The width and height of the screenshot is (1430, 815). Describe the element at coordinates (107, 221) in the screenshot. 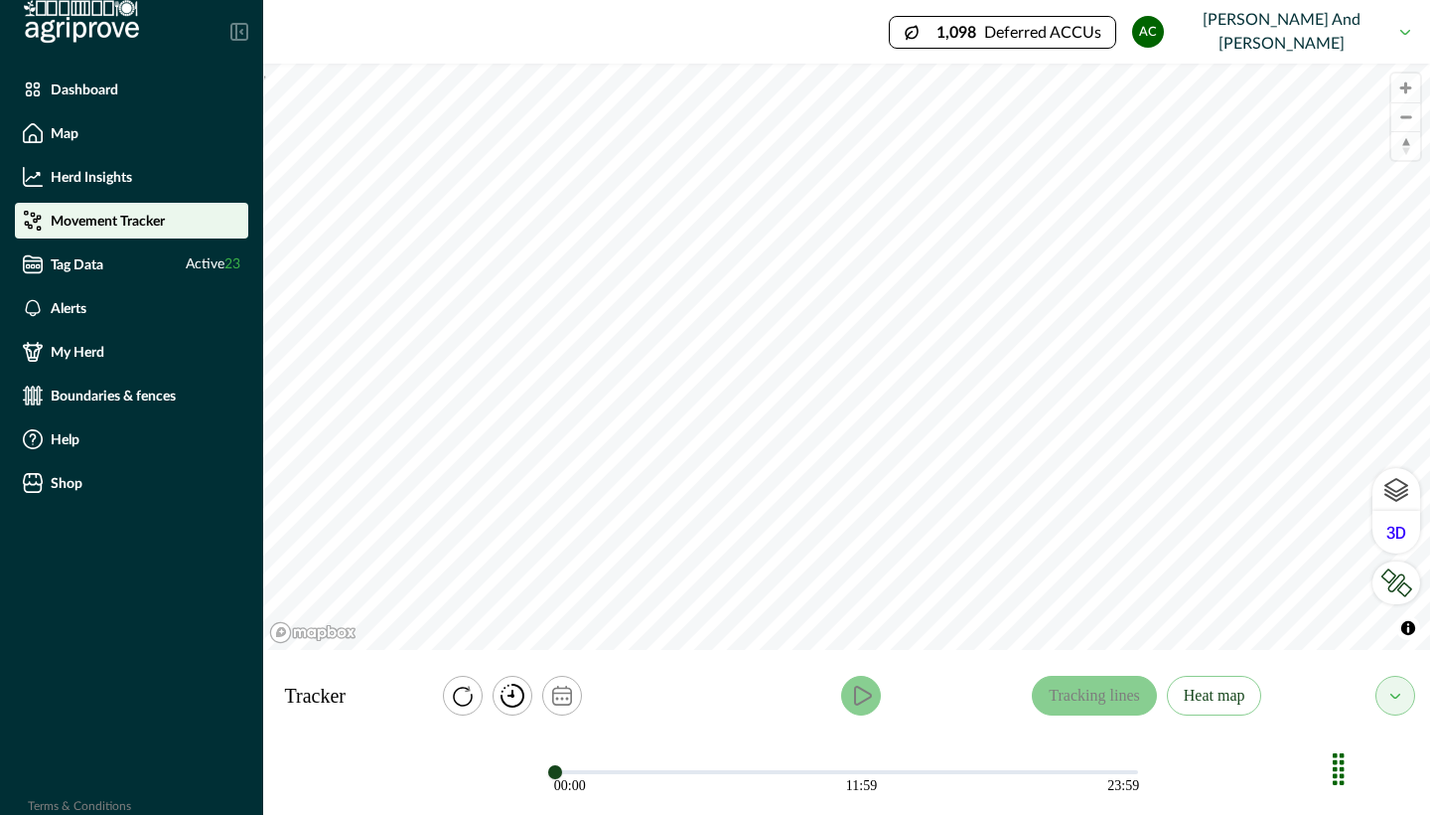

I see `p: Movement Tracker` at that location.